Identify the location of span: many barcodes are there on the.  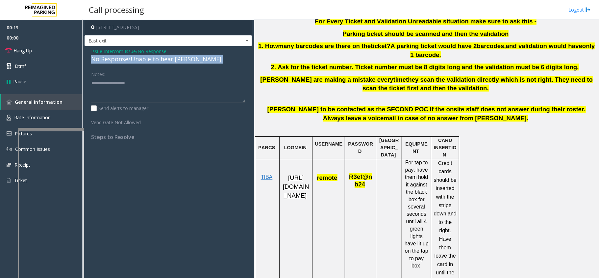
(324, 46).